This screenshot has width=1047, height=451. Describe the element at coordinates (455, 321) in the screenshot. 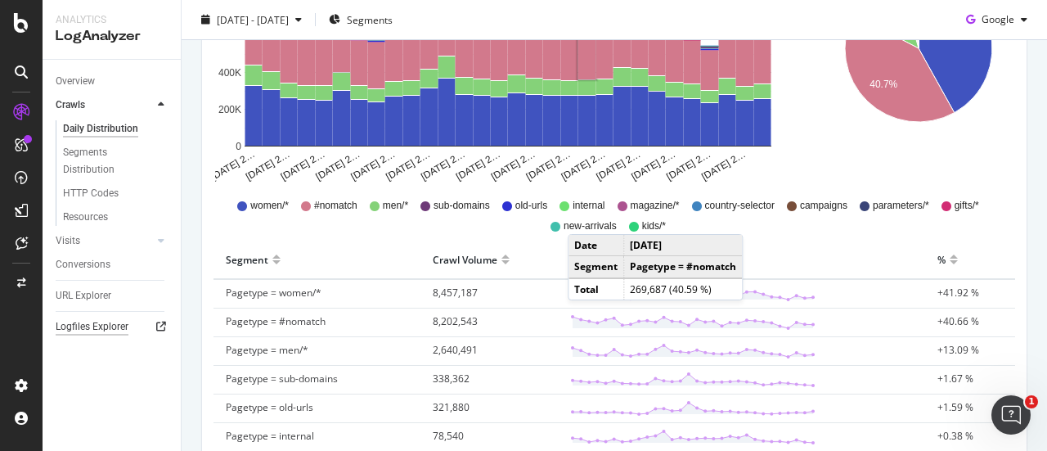

I see `span: 8,202,543` at that location.